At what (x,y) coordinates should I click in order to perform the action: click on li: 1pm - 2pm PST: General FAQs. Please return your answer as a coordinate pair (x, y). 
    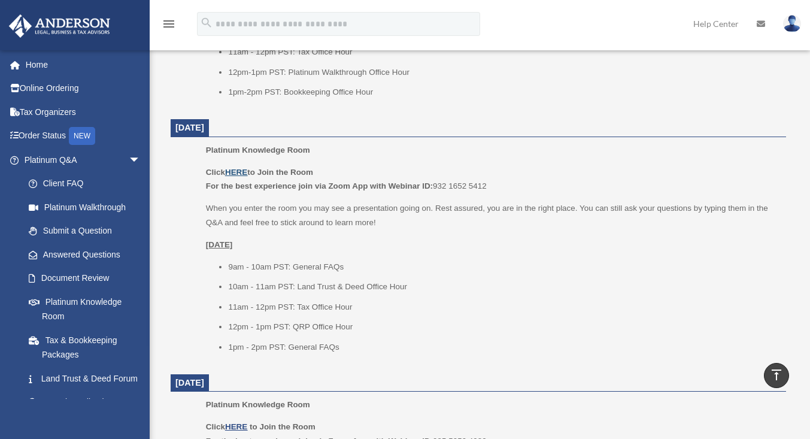
    Looking at the image, I should click on (503, 347).